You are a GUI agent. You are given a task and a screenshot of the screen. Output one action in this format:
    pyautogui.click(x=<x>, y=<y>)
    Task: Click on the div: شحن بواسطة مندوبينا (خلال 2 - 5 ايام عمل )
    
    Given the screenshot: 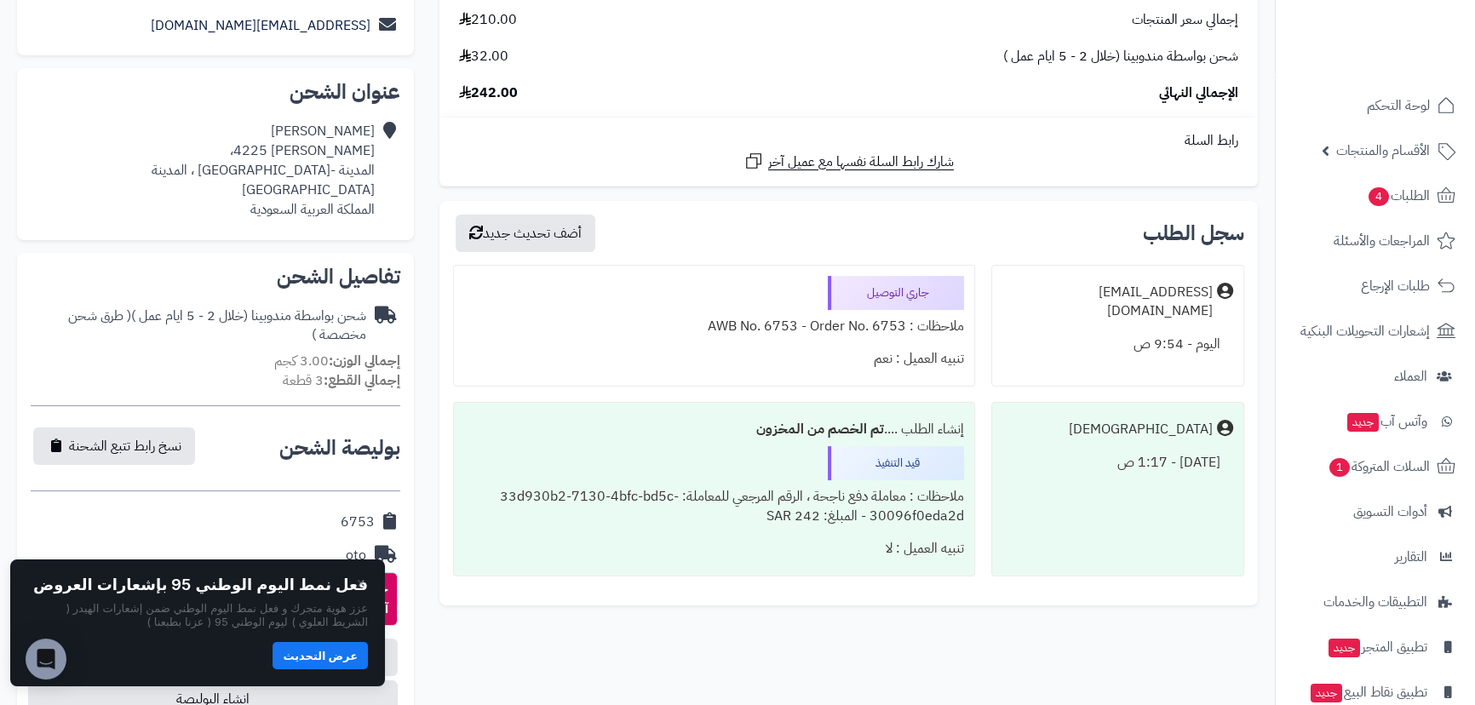 What is the action you would take?
    pyautogui.click(x=198, y=326)
    